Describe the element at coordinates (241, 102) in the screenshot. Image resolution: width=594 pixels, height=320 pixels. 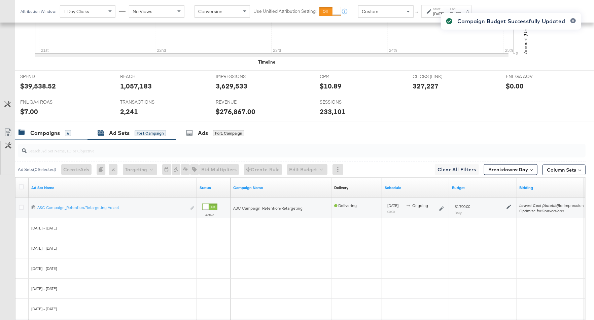
I see `span: REVENUE` at that location.